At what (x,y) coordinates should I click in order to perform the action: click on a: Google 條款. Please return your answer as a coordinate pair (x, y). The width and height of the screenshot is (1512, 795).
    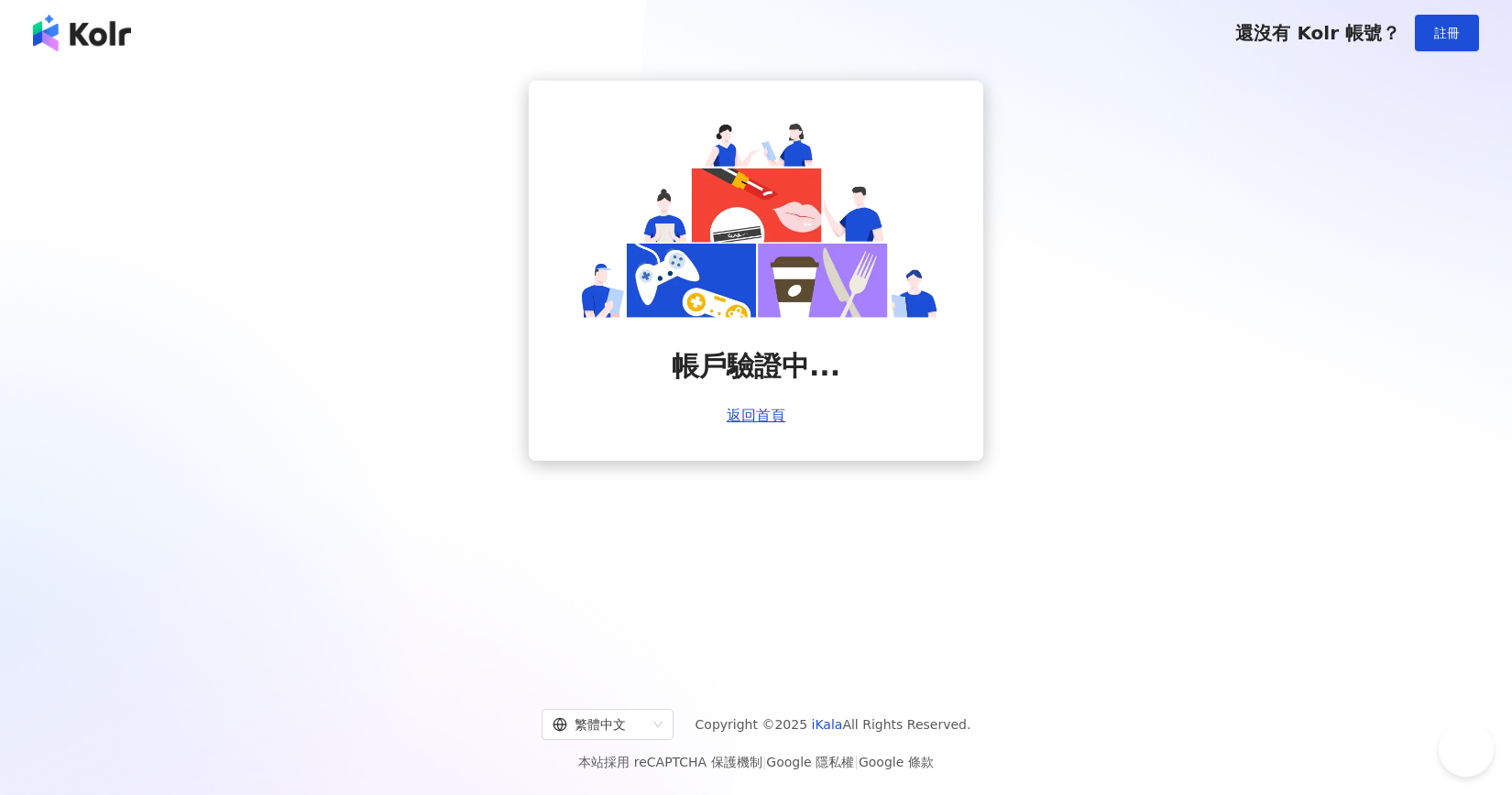
    Looking at the image, I should click on (896, 762).